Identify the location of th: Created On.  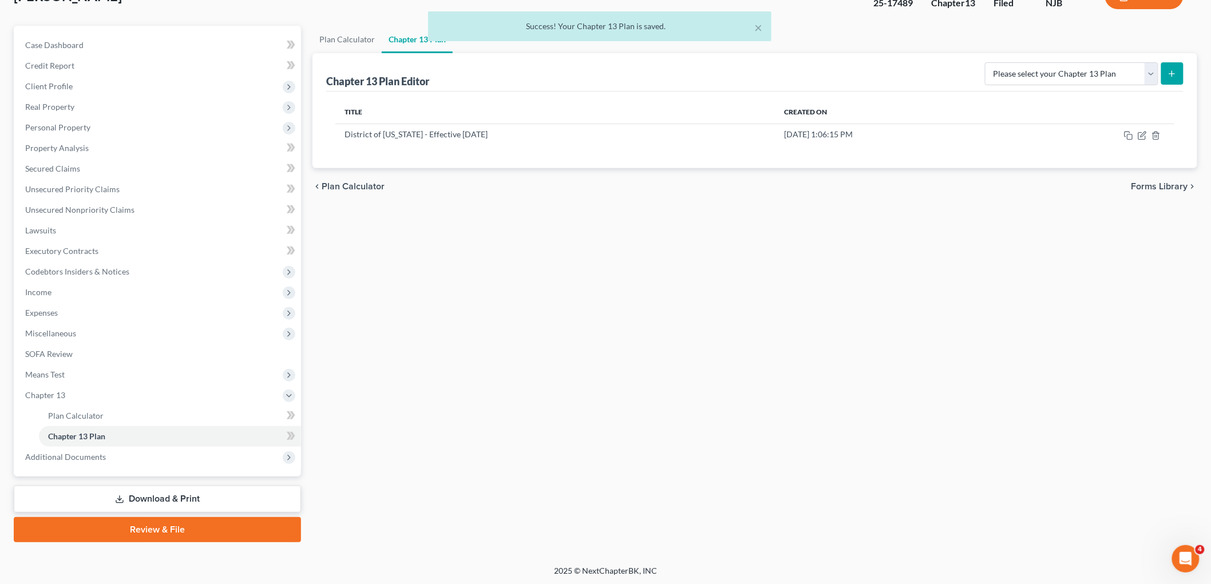
(894, 112).